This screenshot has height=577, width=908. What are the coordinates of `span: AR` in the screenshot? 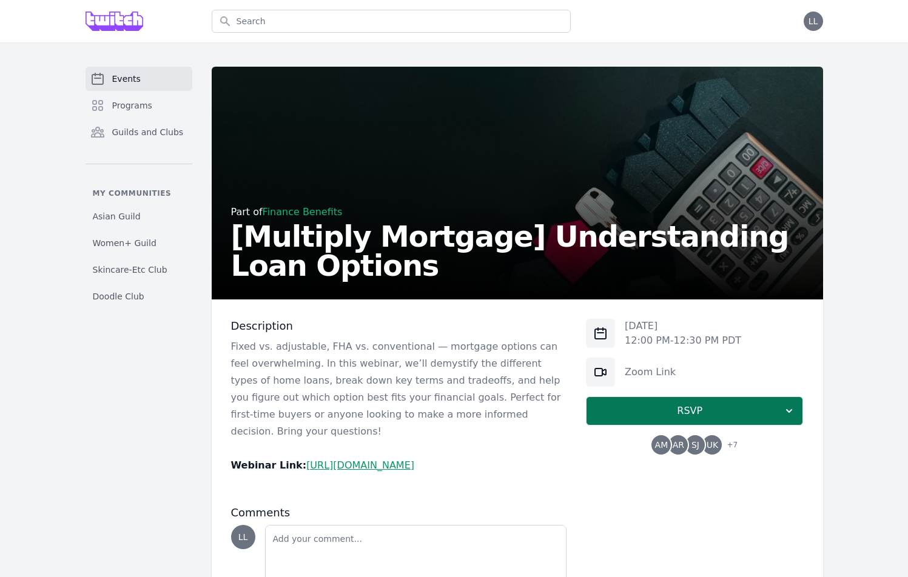 It's located at (678, 445).